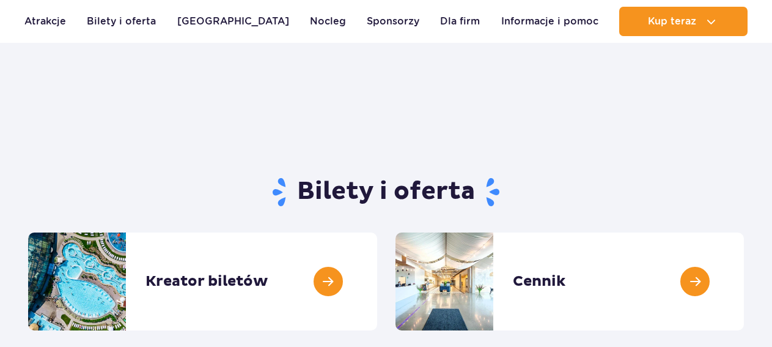 Image resolution: width=772 pixels, height=347 pixels. I want to click on a: Dla firm, so click(460, 21).